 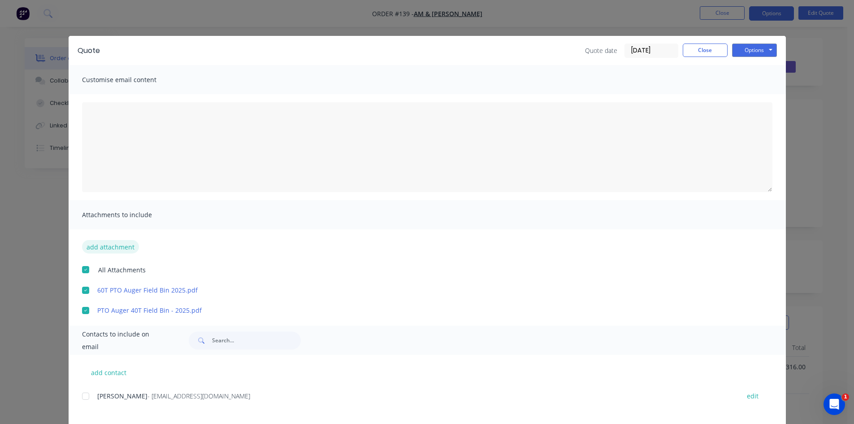 What do you see at coordinates (131, 80) in the screenshot?
I see `span: Customise email content` at bounding box center [131, 80].